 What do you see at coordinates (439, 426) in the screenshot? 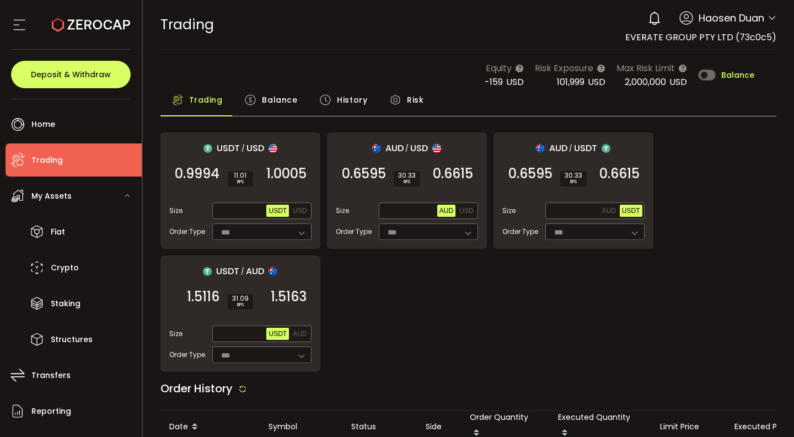
I see `div: Side` at bounding box center [439, 426].